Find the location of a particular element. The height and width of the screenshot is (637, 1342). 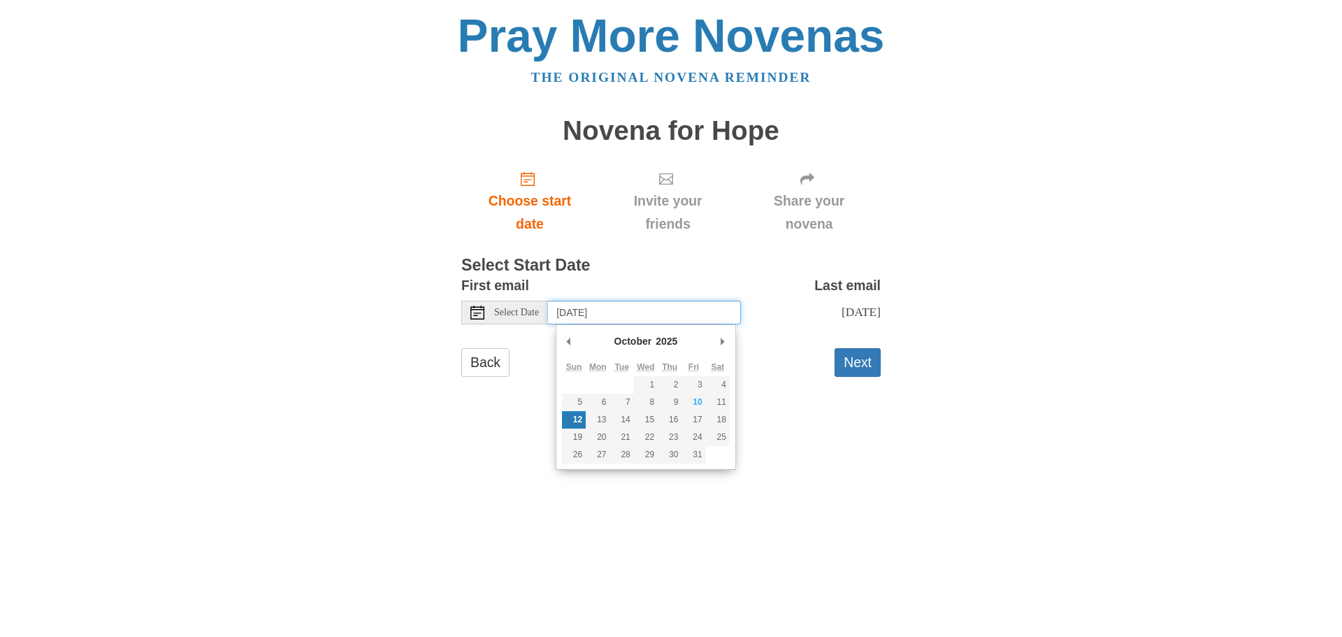

button: 23 is located at coordinates (669, 437).